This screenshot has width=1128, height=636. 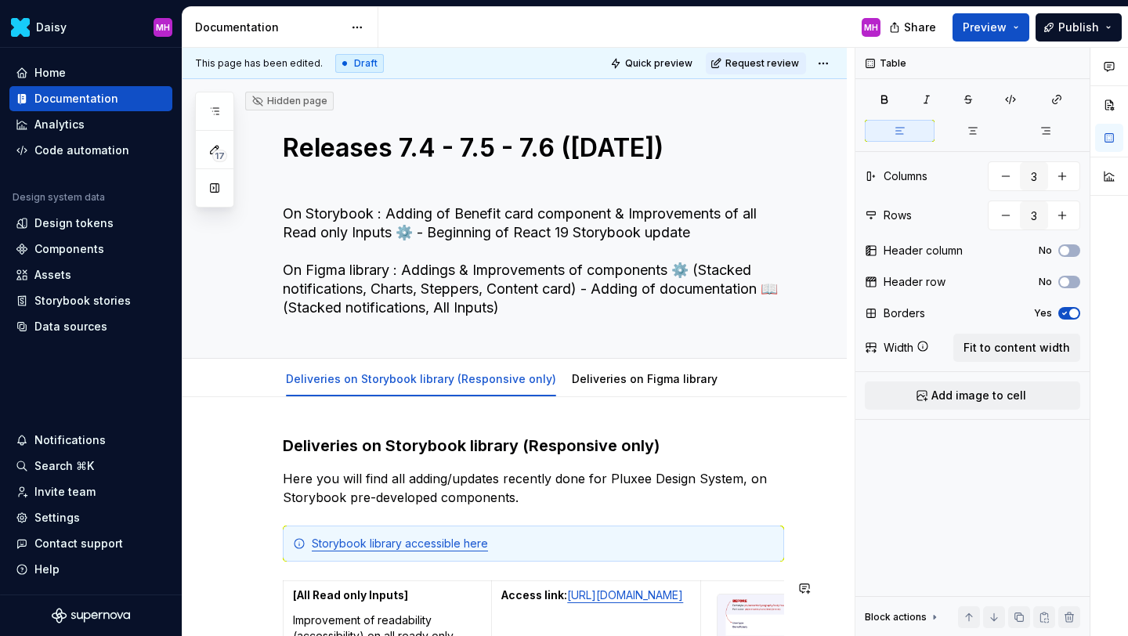 I want to click on a: Storybook stories, so click(x=91, y=301).